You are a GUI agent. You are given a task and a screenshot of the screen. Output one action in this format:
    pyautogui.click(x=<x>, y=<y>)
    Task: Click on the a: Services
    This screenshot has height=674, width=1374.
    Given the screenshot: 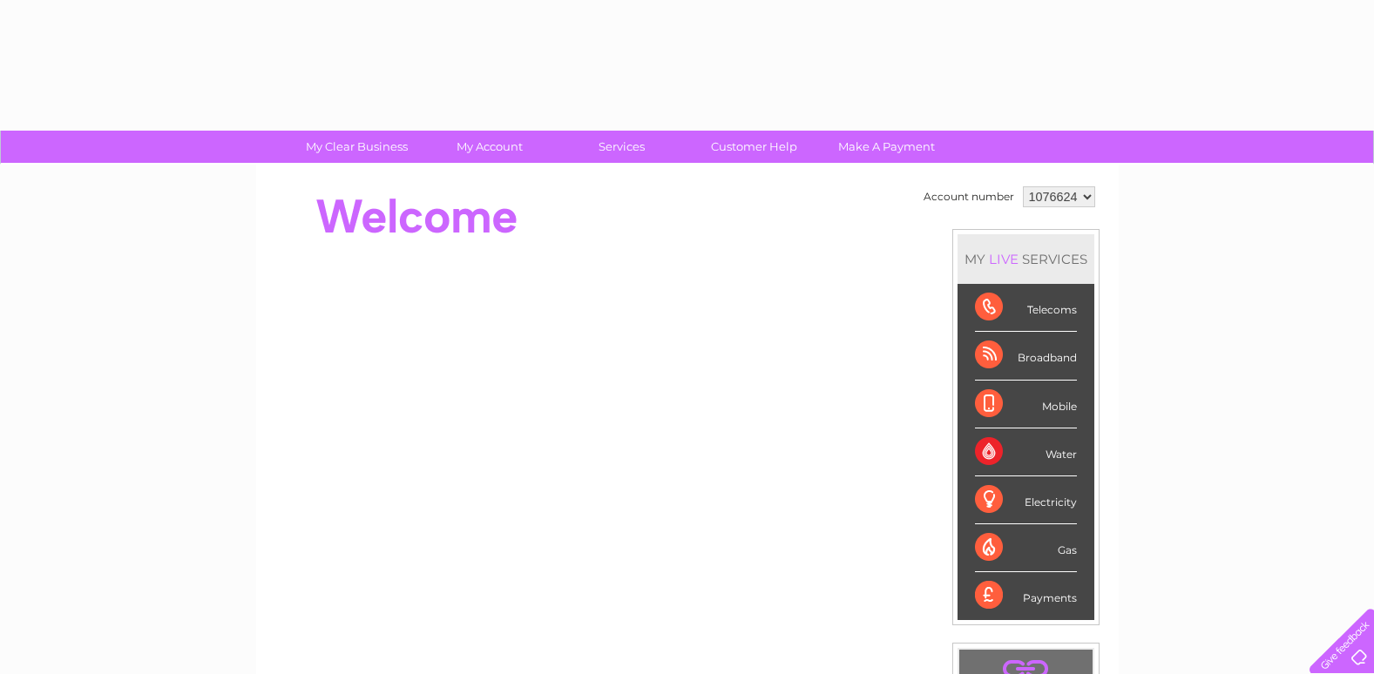 What is the action you would take?
    pyautogui.click(x=621, y=146)
    